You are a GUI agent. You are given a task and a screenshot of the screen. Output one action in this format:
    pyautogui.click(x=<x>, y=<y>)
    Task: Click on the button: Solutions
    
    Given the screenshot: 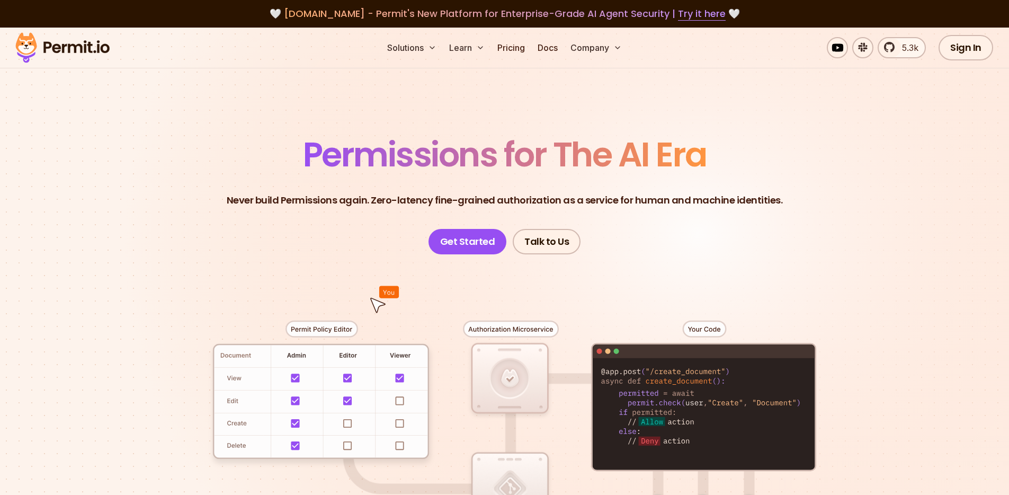 What is the action you would take?
    pyautogui.click(x=411, y=48)
    